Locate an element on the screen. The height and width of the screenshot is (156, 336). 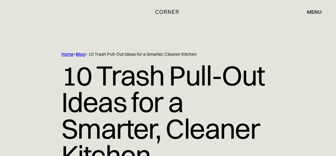
div: > > 10 Trash Pull-Out Ideas for a Smarter, Cleaner Kitchen is located at coordinates (168, 54).